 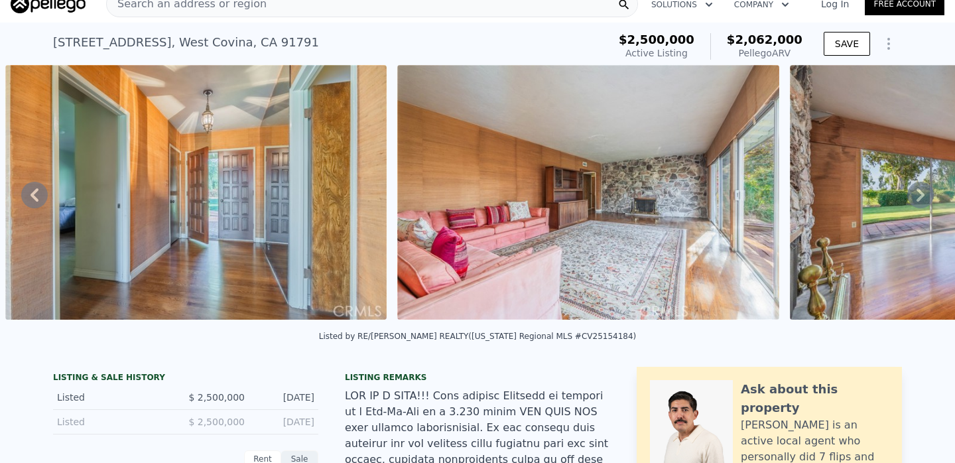 What do you see at coordinates (765, 53) in the screenshot?
I see `div: Pellego ARV` at bounding box center [765, 53].